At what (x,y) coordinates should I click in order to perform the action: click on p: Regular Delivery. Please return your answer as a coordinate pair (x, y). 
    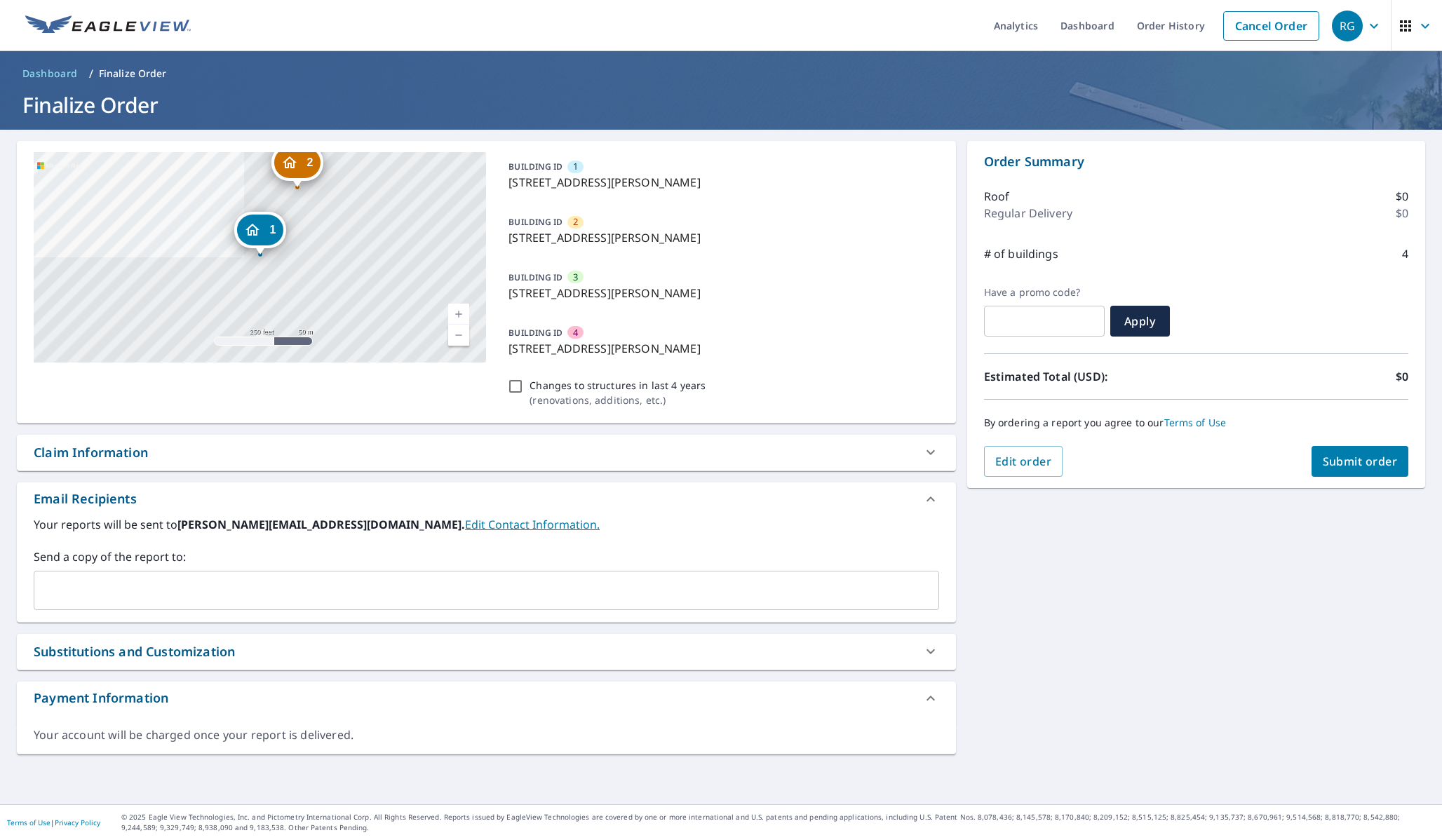
    Looking at the image, I should click on (1028, 213).